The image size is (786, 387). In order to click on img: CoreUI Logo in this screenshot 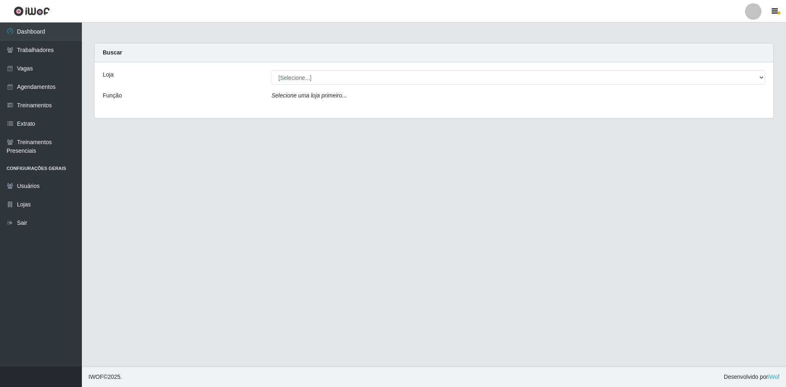, I will do `click(32, 11)`.